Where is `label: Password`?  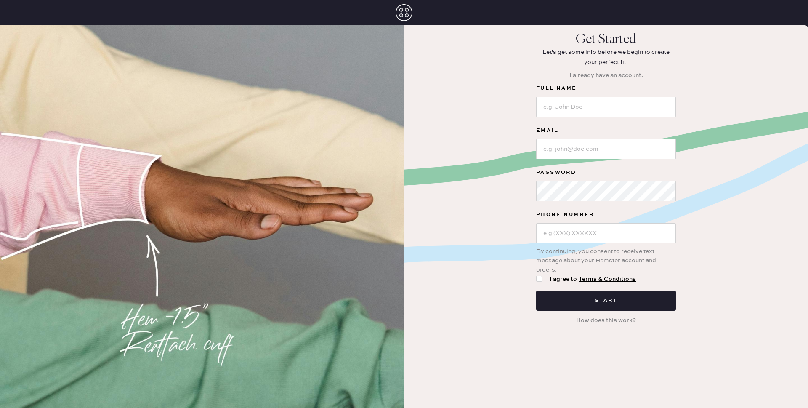
label: Password is located at coordinates (606, 173).